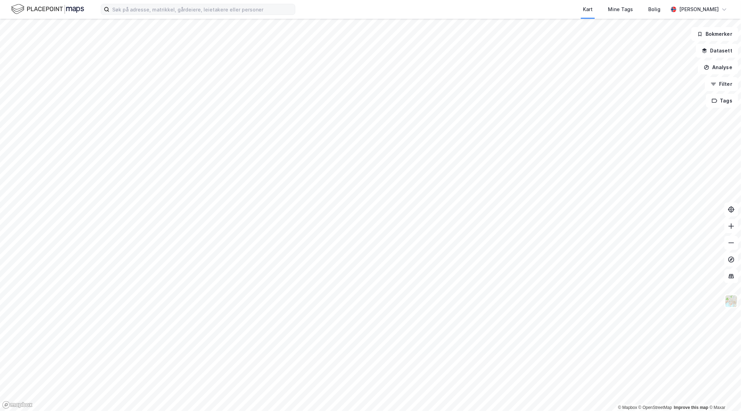 The width and height of the screenshot is (741, 411). I want to click on button: Filter, so click(722, 84).